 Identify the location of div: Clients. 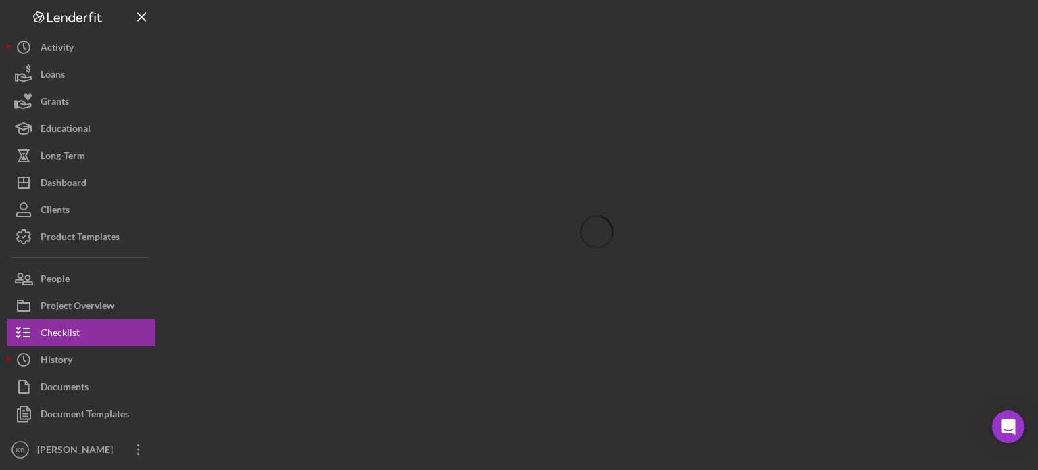
(55, 211).